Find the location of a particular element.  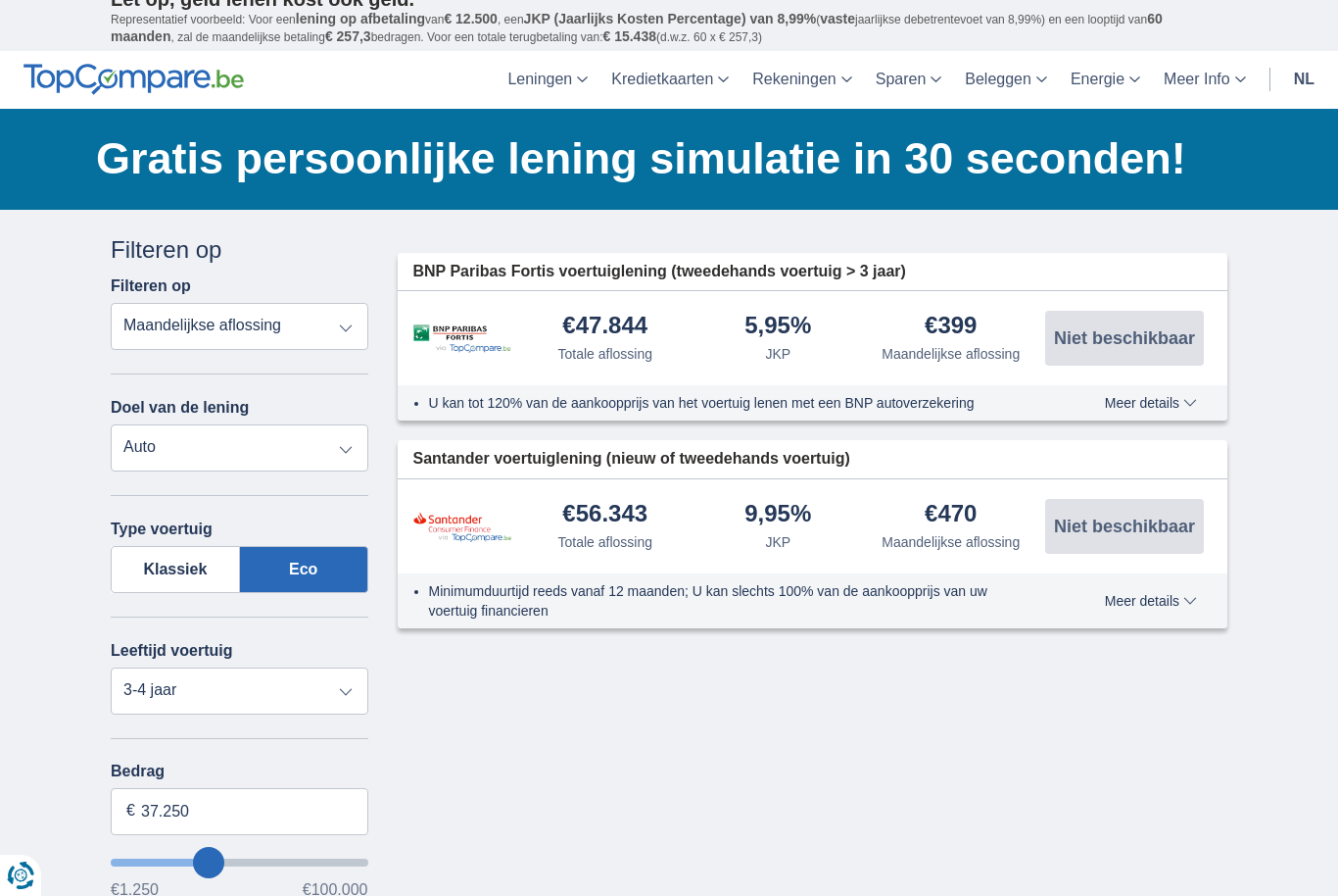

label: Leeftijd voertuig is located at coordinates (172, 651).